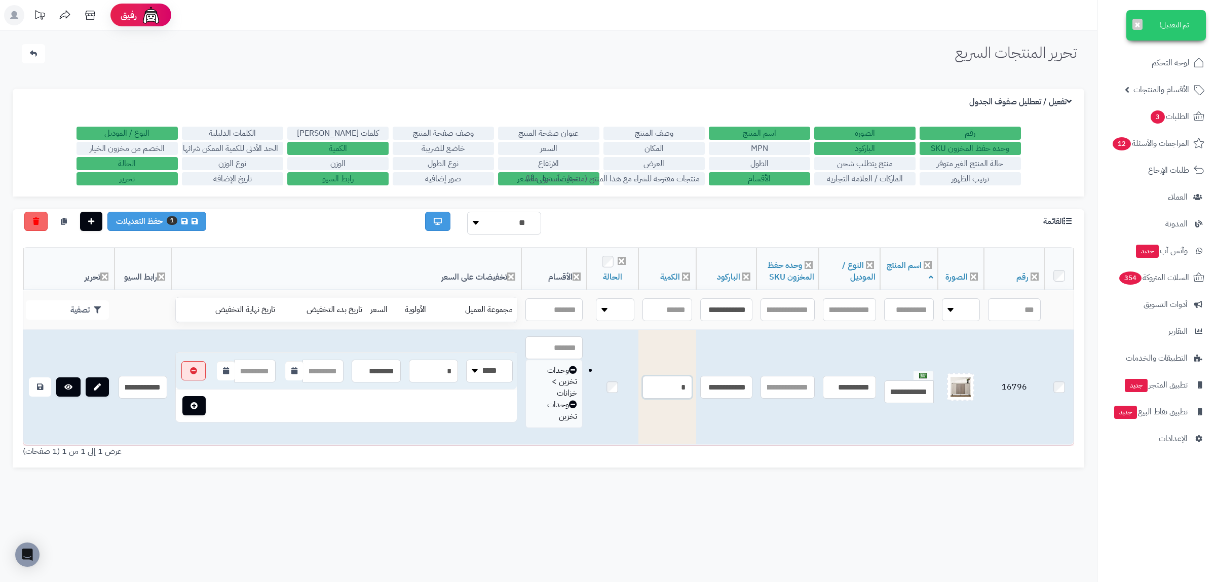  What do you see at coordinates (1157, 358) in the screenshot?
I see `a: التطبيقات والخدمات` at bounding box center [1157, 358].